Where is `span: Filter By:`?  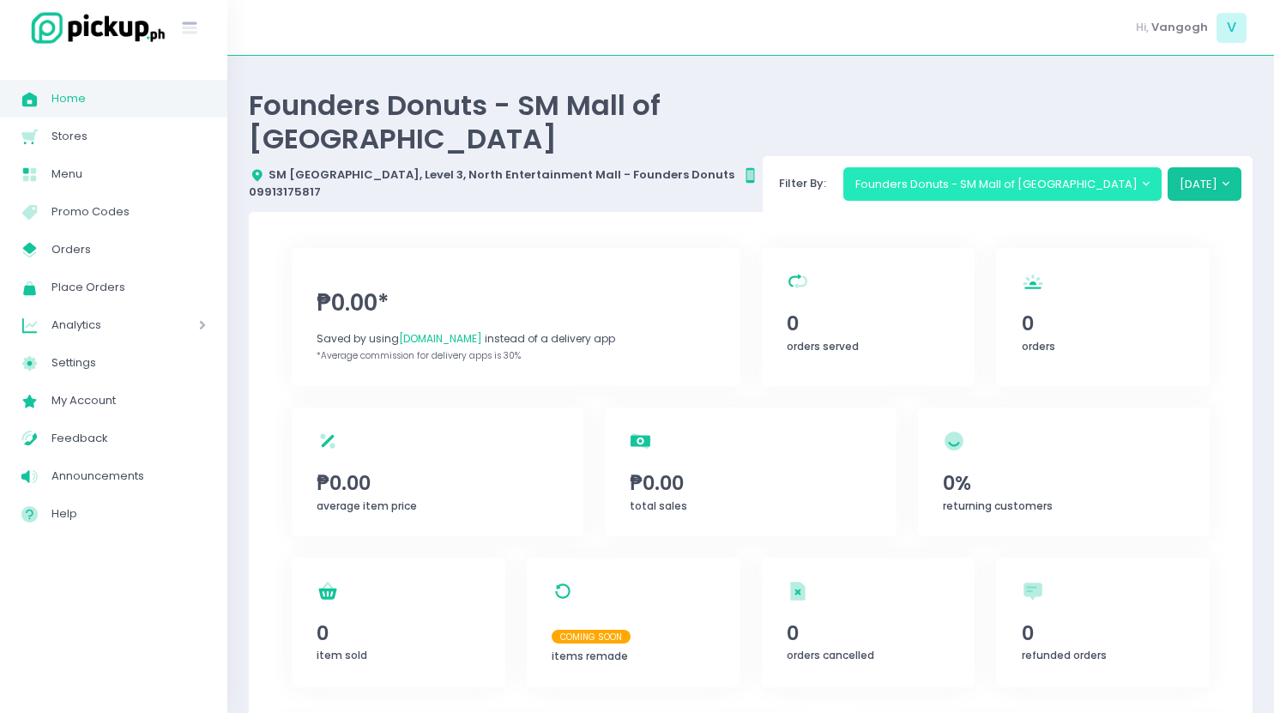 span: Filter By: is located at coordinates (803, 183).